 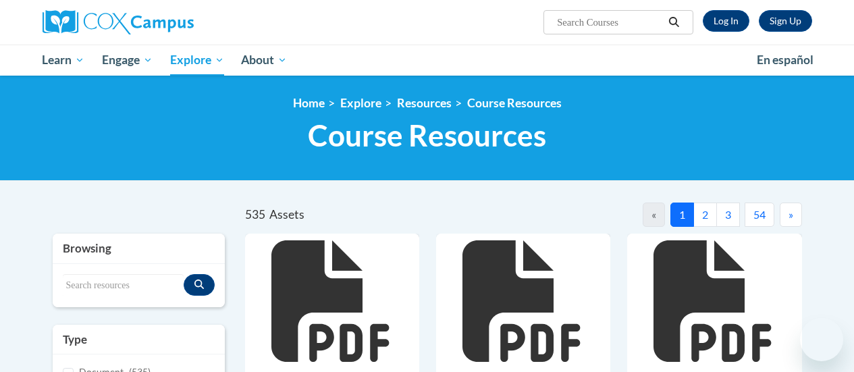 What do you see at coordinates (309, 103) in the screenshot?
I see `a: Home` at bounding box center [309, 103].